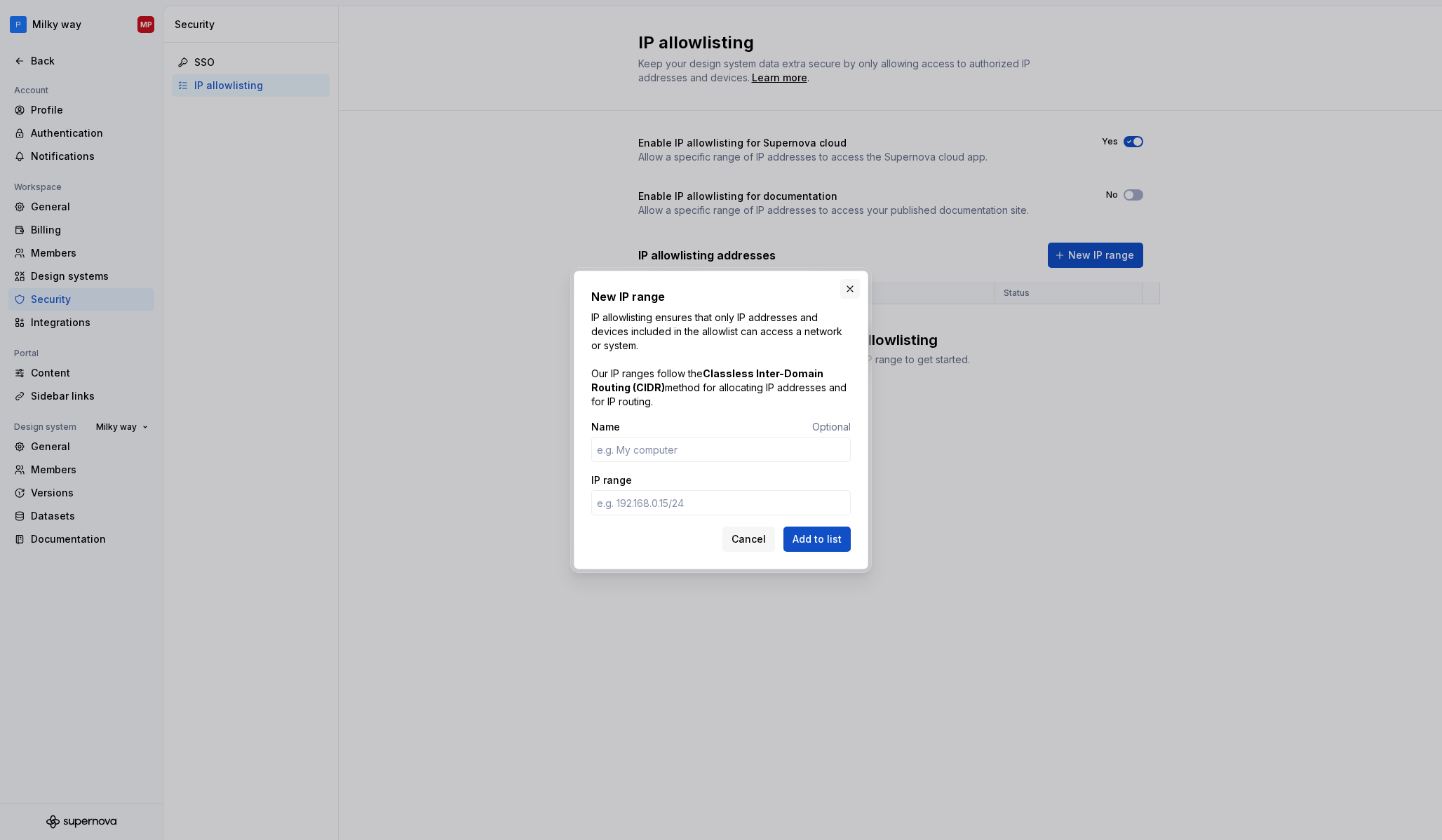 The height and width of the screenshot is (840, 1442). Describe the element at coordinates (817, 539) in the screenshot. I see `button: Add to list` at that location.